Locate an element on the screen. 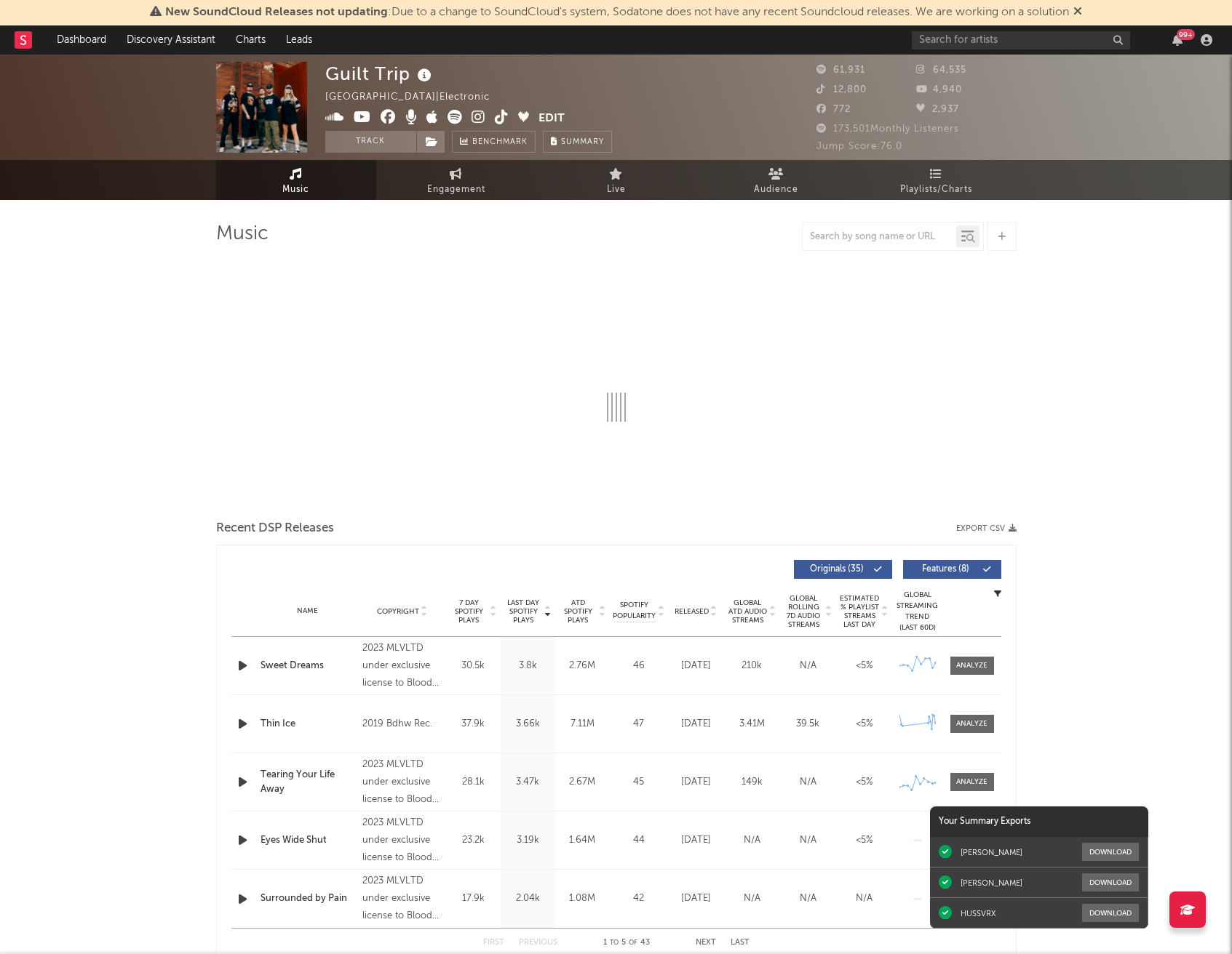  div: 30.5k is located at coordinates (473, 667).